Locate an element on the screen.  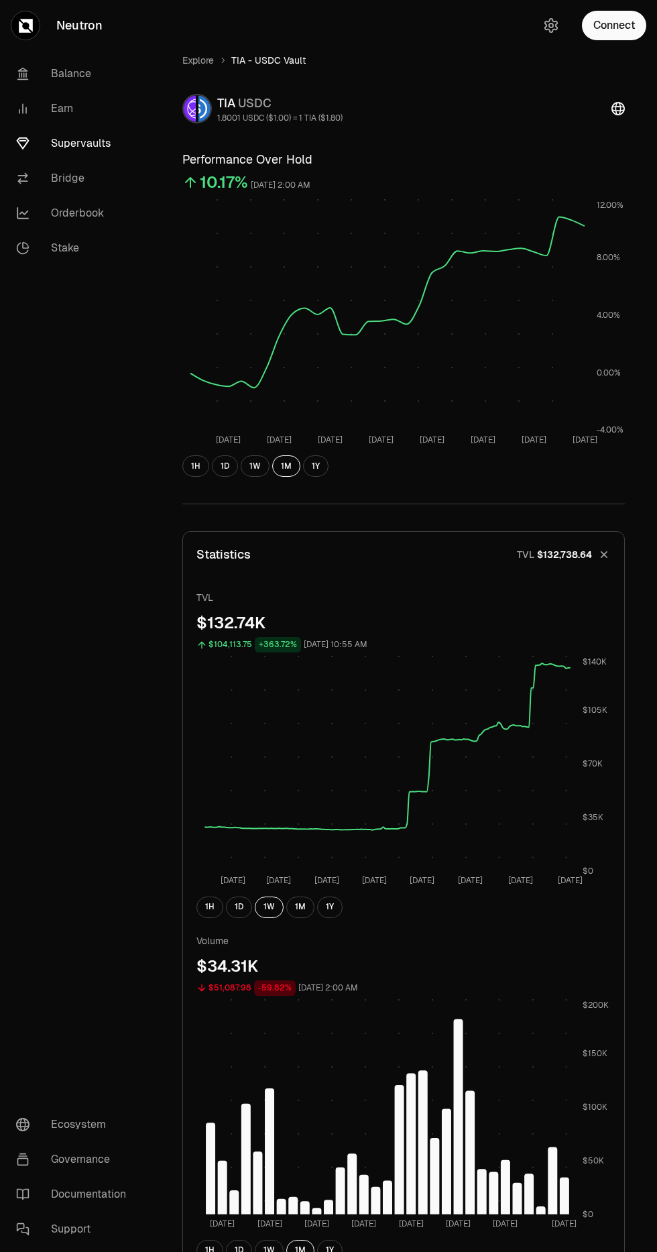
a: Documentation is located at coordinates (75, 1194).